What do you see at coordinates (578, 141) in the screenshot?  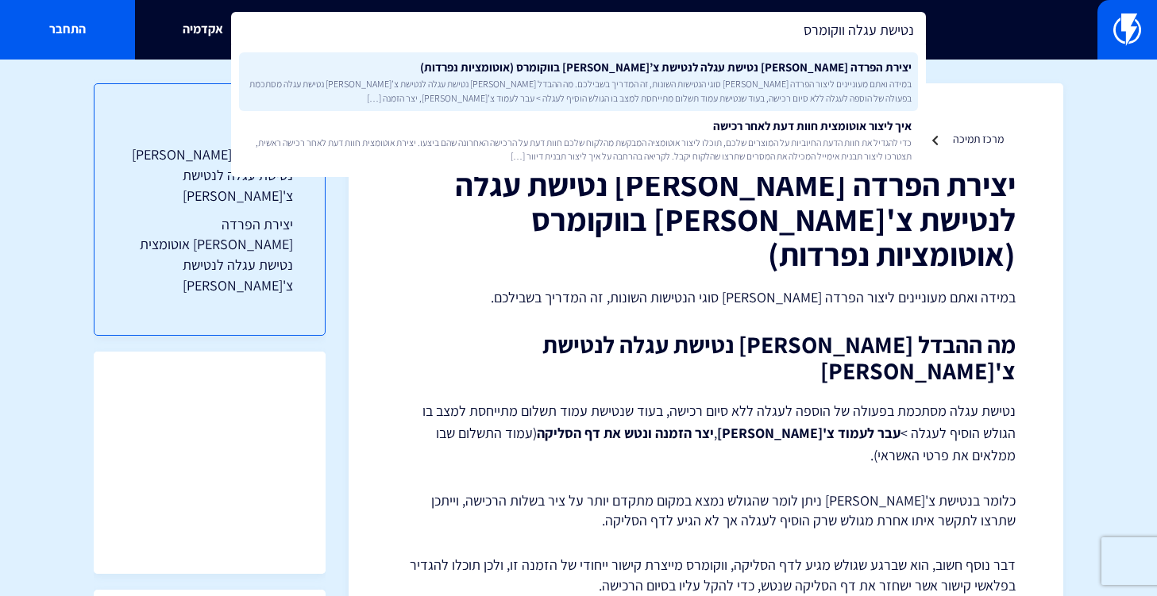 I see `a: איך ליצור אוטומצית חוות דעת לאחר רכישהכדי להגדיל את חוות הדעת החיוביות על המוצרים שלכם, תוכלו ליצ...` at bounding box center [578, 141].